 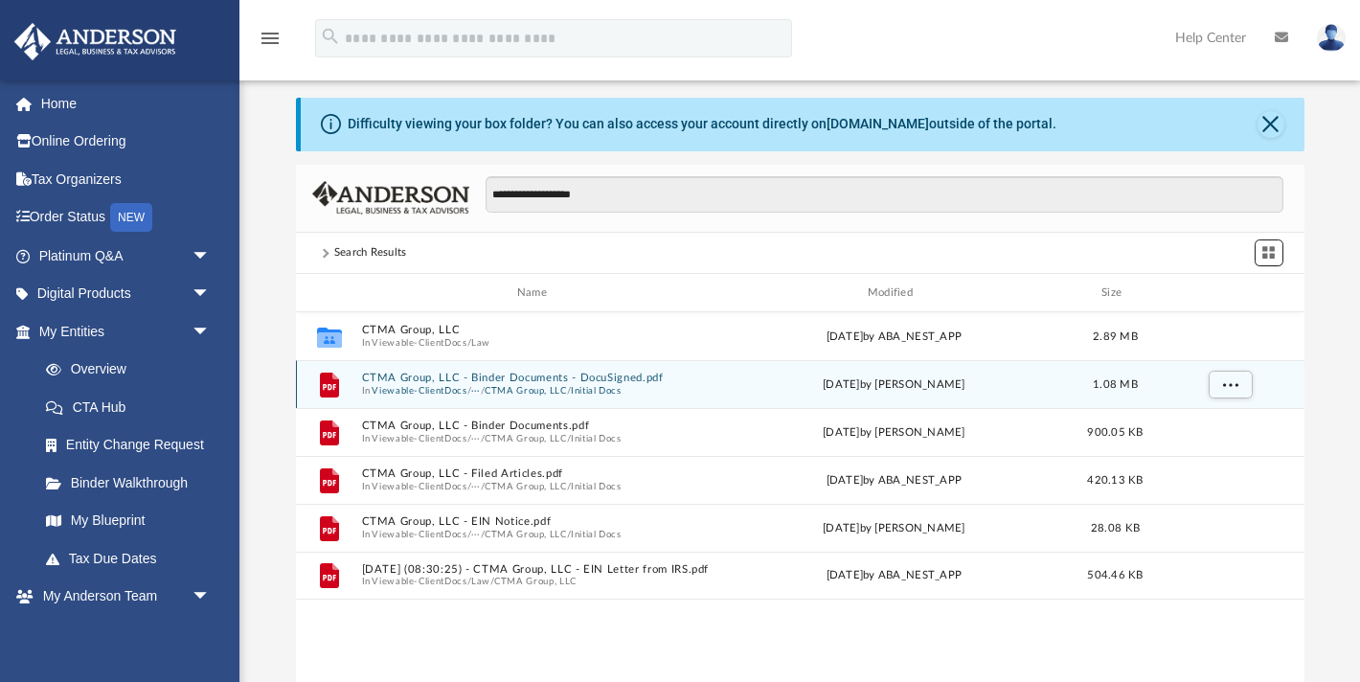 I want to click on span: 420.13 KB, so click(x=1115, y=480).